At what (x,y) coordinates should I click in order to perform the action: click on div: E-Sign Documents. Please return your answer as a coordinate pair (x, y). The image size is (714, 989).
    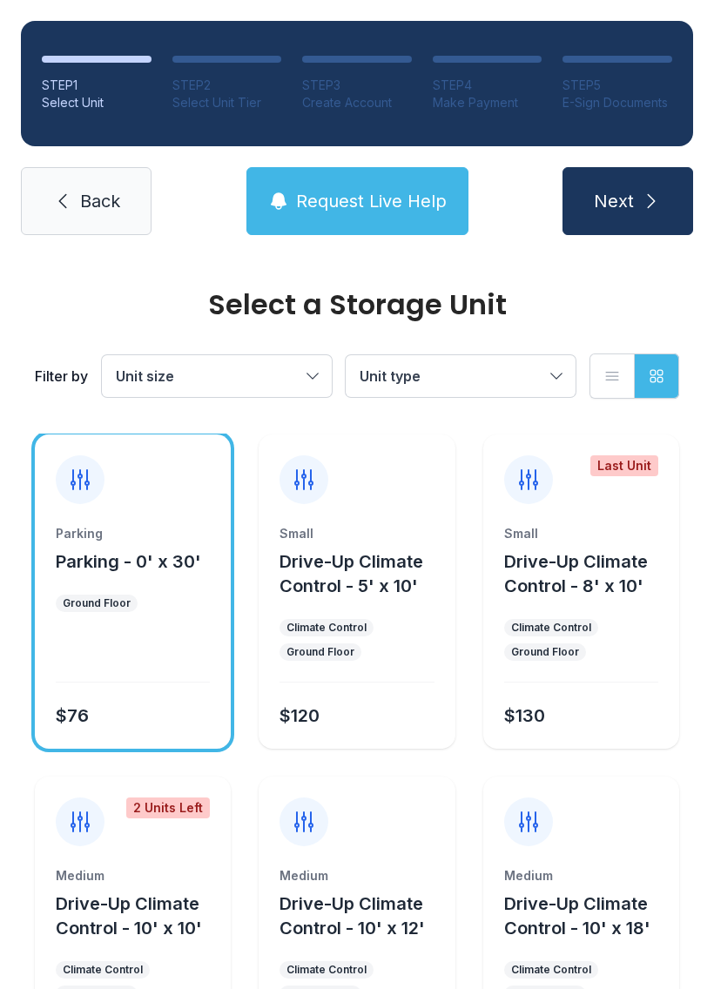
    Looking at the image, I should click on (617, 103).